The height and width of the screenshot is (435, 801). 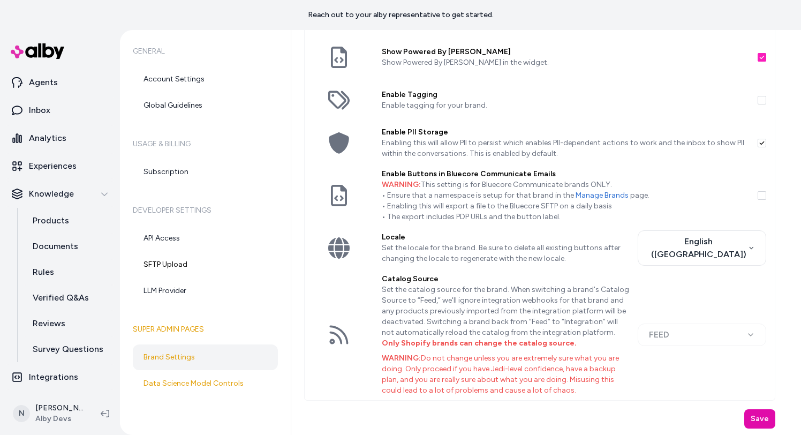 I want to click on p: Rules, so click(x=43, y=272).